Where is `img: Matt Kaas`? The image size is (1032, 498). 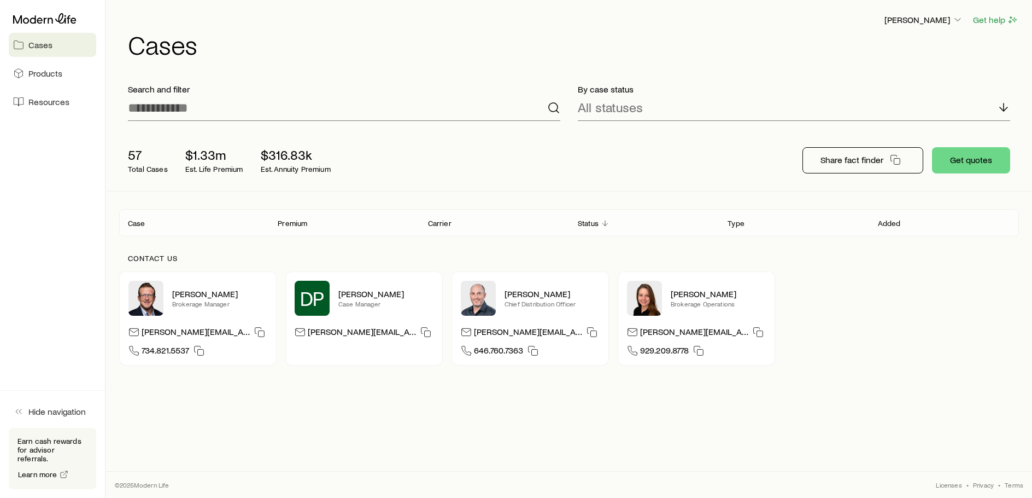
img: Matt Kaas is located at coordinates (146, 298).